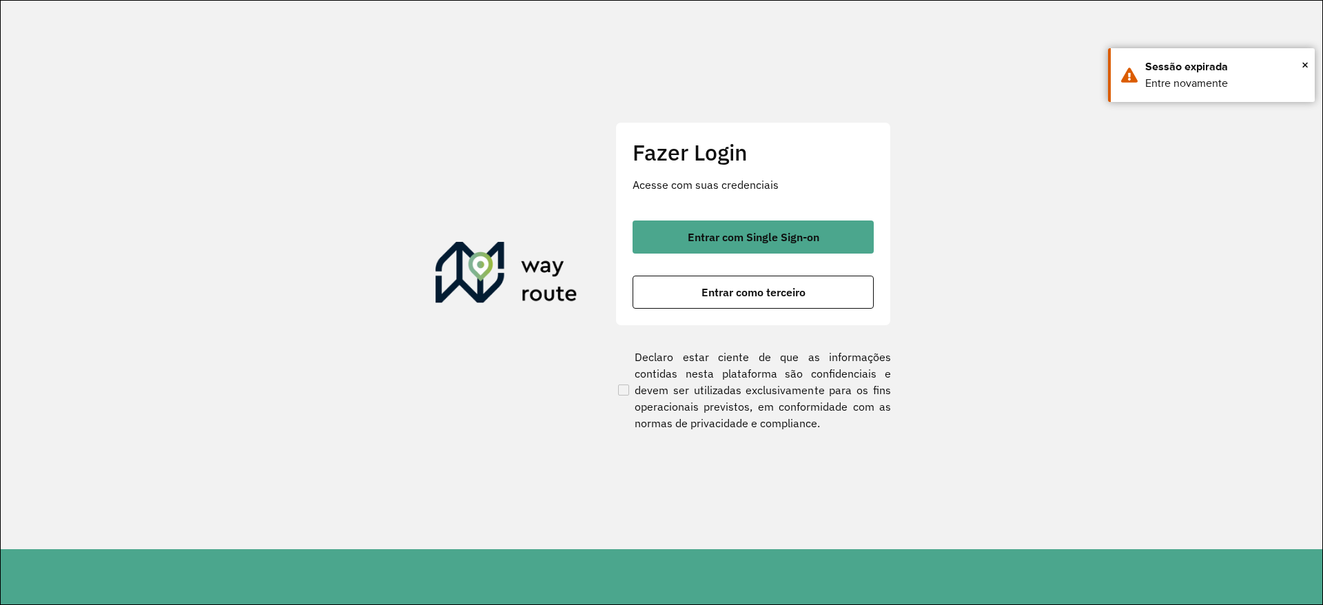  What do you see at coordinates (1305, 65) in the screenshot?
I see `button: Close` at bounding box center [1305, 65].